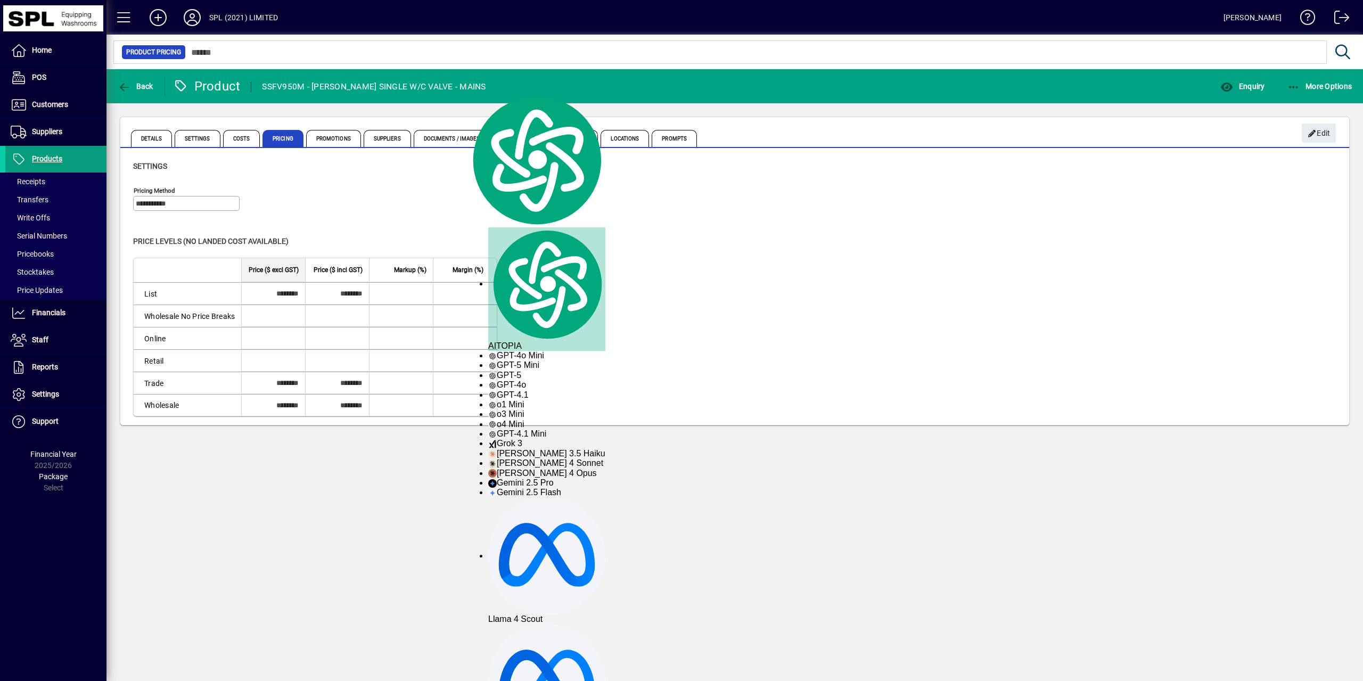  Describe the element at coordinates (56, 236) in the screenshot. I see `a: Serial Numbers` at that location.